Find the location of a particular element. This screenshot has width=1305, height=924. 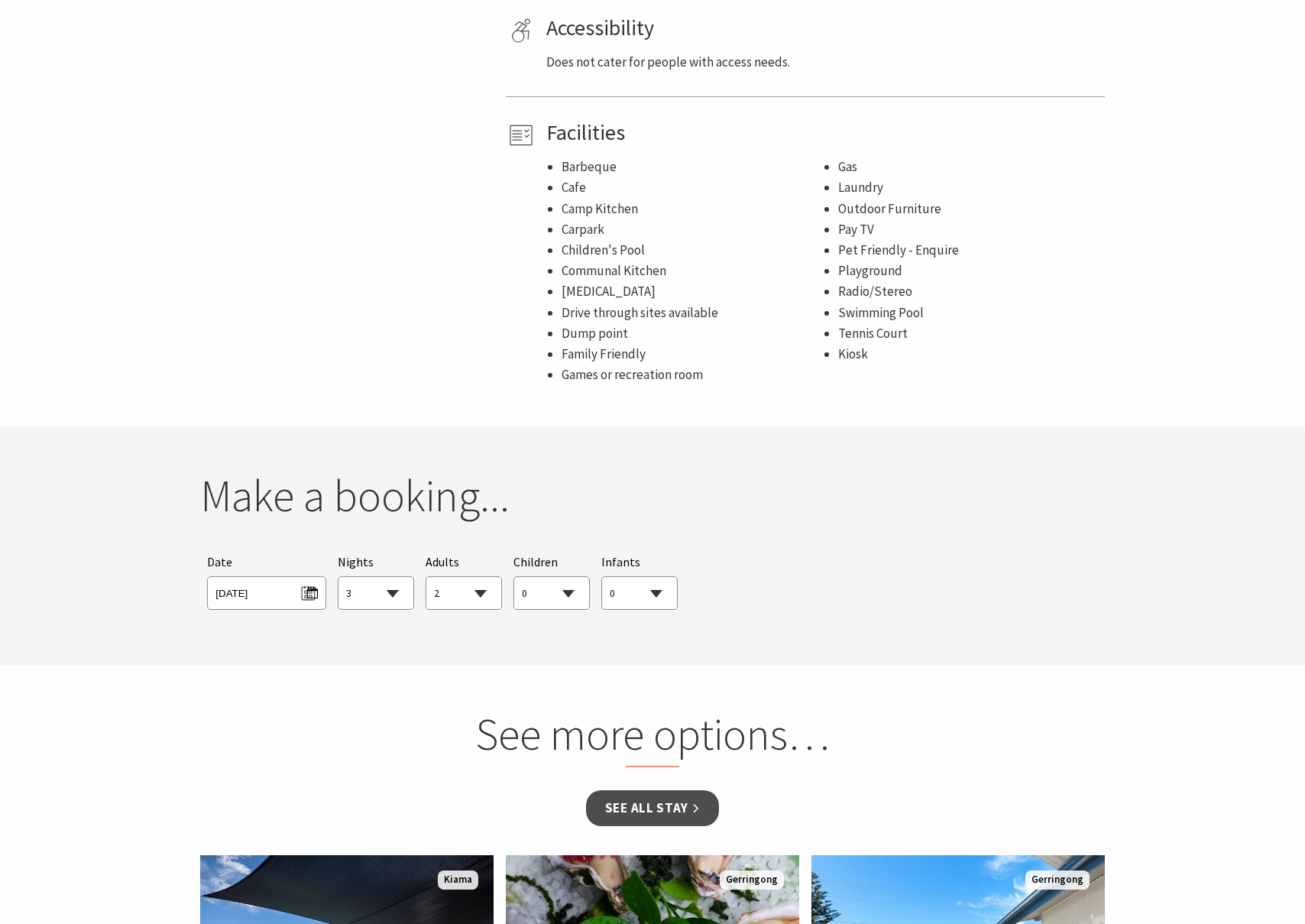

li: Pet Friendly - Enquire is located at coordinates (969, 250).